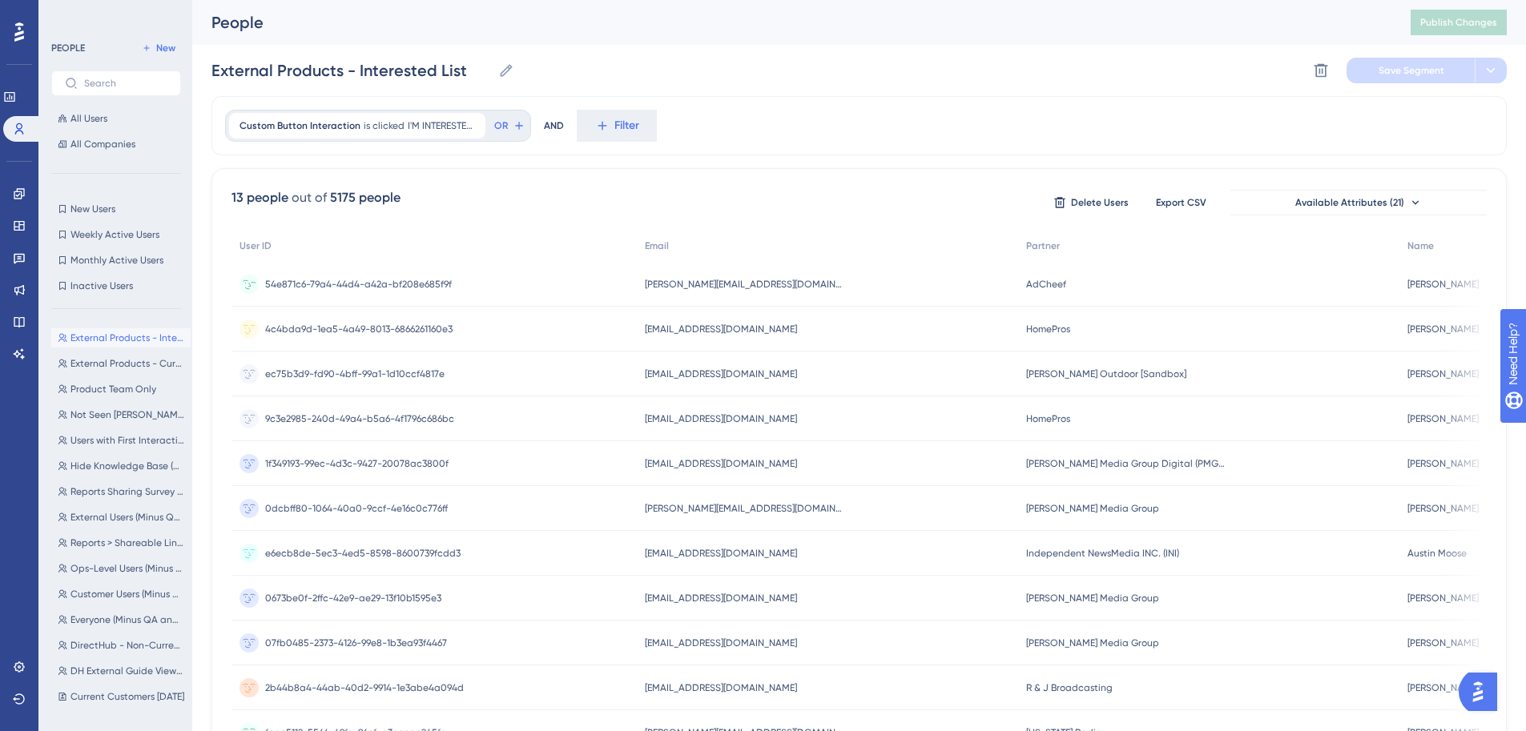 The height and width of the screenshot is (731, 1526). What do you see at coordinates (1437, 553) in the screenshot?
I see `span: Austin Moose` at bounding box center [1437, 553].